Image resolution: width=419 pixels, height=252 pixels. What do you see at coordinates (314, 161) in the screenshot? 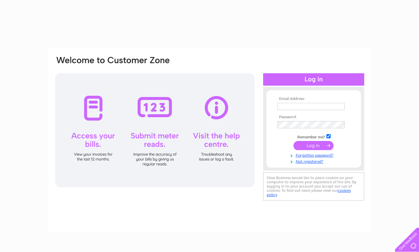
I see `a: Not registered?` at bounding box center [314, 161].